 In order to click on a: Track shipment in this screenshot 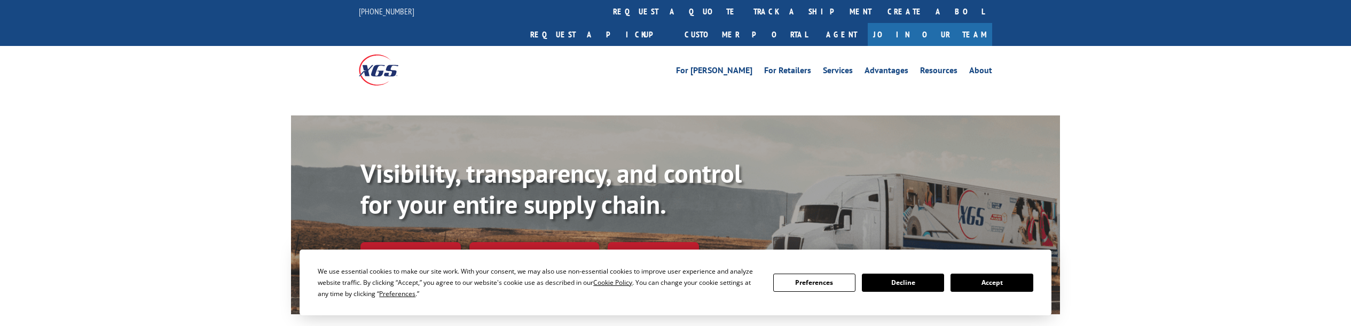, I will do `click(411, 253)`.